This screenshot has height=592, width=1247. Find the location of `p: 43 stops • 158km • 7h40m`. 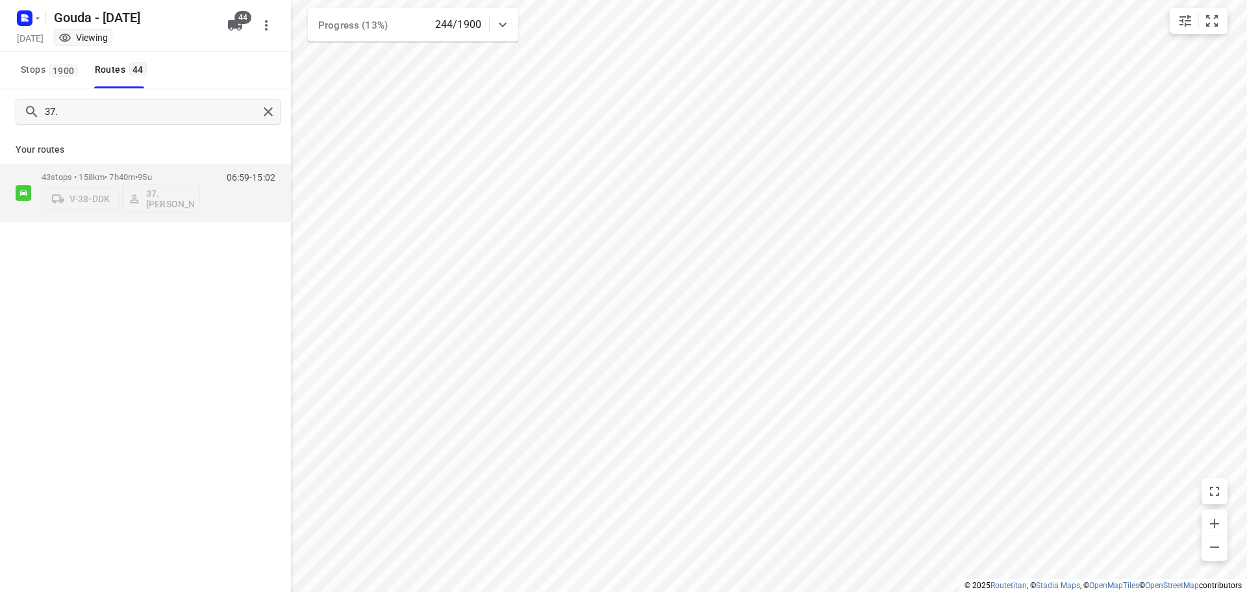

p: 43 stops • 158km • 7h40m is located at coordinates (121, 177).